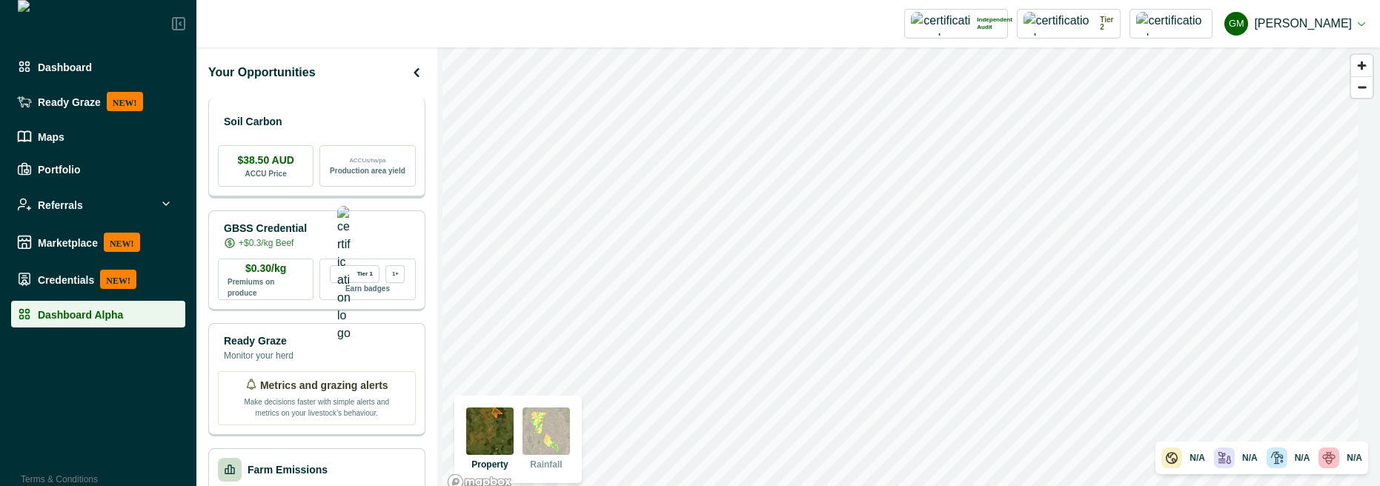 The height and width of the screenshot is (486, 1380). I want to click on button: Zoom in, so click(1362, 65).